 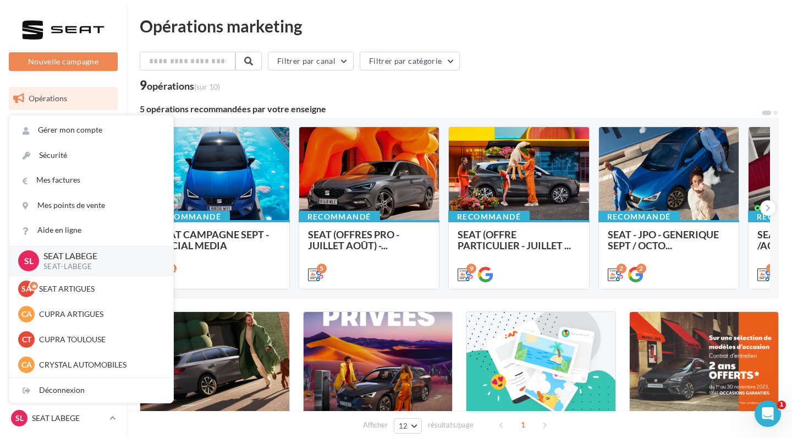 What do you see at coordinates (213, 240) in the screenshot?
I see `span: SEAT CAMPAGNE SEPT - SOCIAL MEDIA` at bounding box center [213, 240].